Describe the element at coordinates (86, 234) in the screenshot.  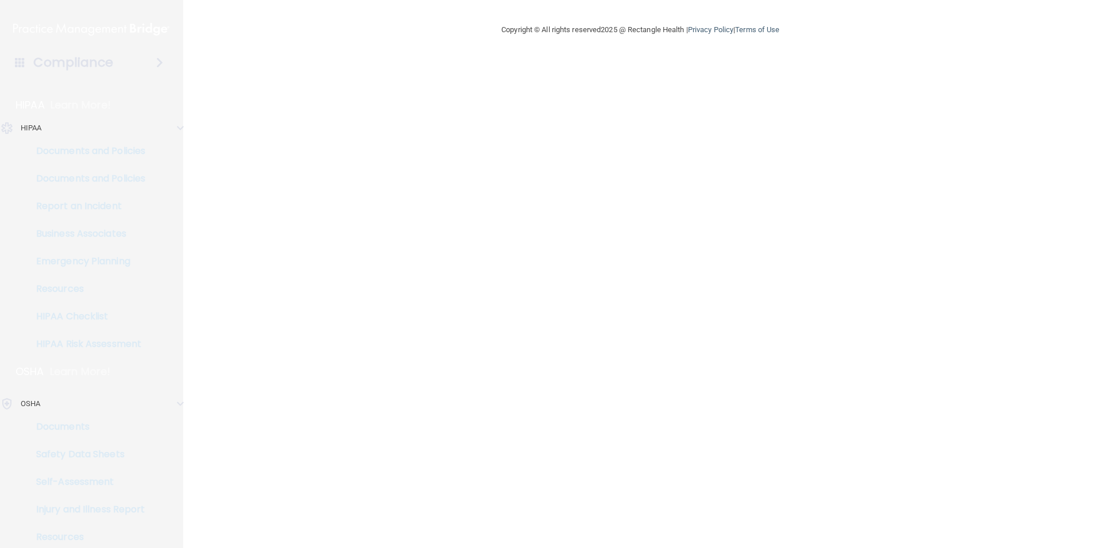
I see `p: Business Associates` at that location.